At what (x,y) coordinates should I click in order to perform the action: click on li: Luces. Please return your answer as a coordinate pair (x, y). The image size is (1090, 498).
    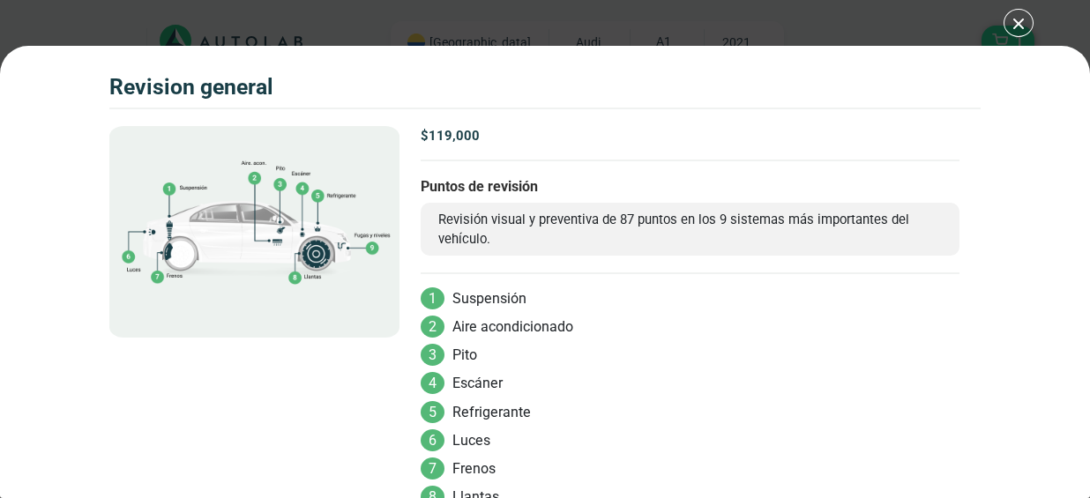
    Looking at the image, I should click on (690, 441).